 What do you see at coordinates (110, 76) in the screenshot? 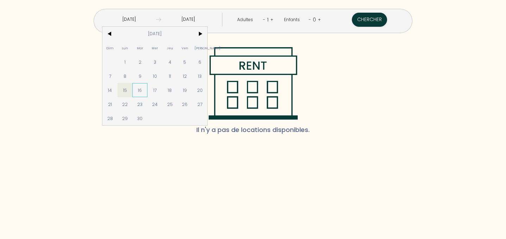
I see `span: 7` at bounding box center [110, 76].